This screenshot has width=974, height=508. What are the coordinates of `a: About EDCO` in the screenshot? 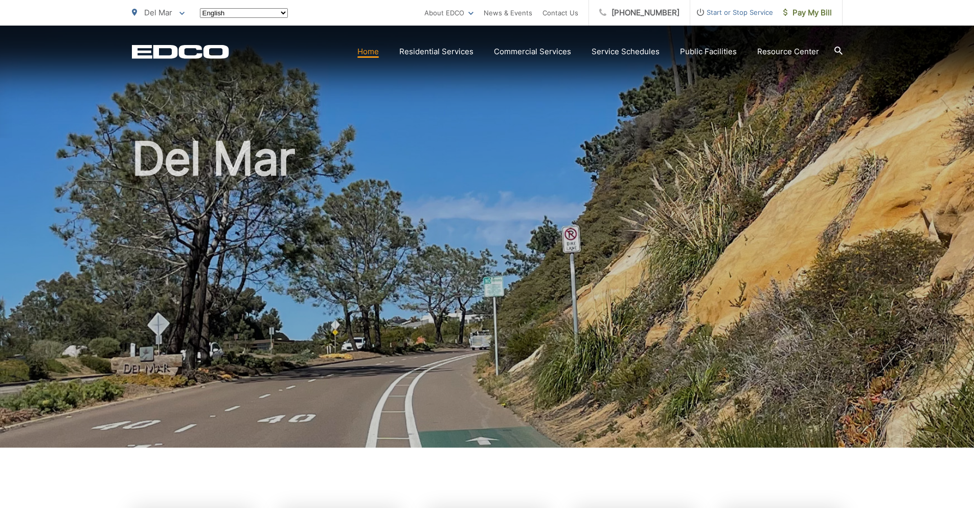 It's located at (449, 13).